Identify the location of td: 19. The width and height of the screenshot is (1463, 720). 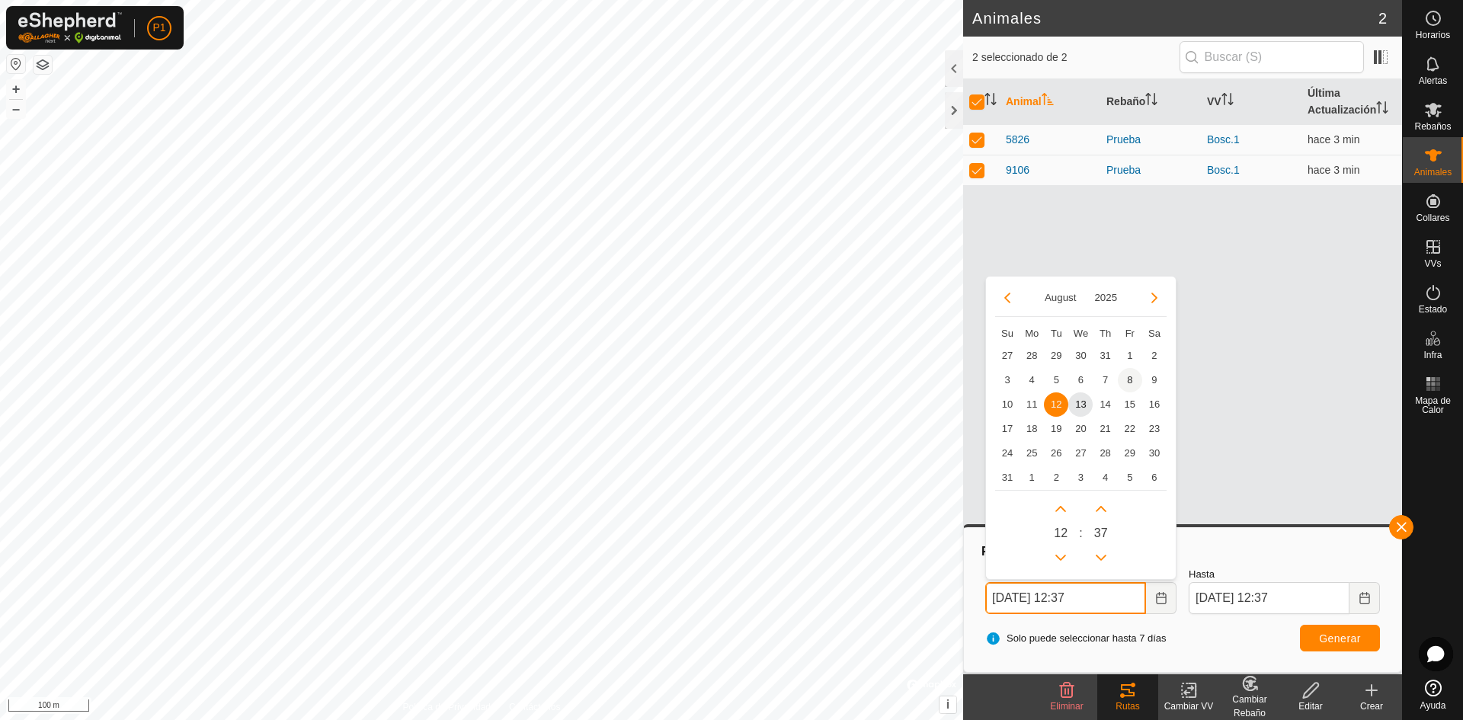
(1056, 429).